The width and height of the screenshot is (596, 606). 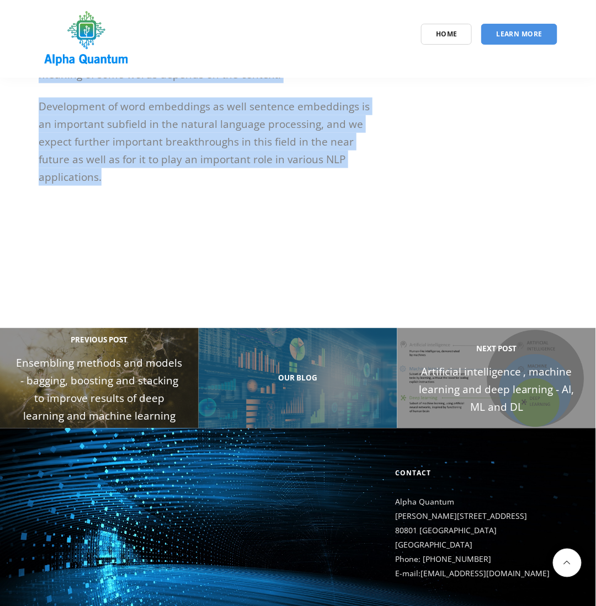 What do you see at coordinates (496, 349) in the screenshot?
I see `span: Next Post` at bounding box center [496, 349].